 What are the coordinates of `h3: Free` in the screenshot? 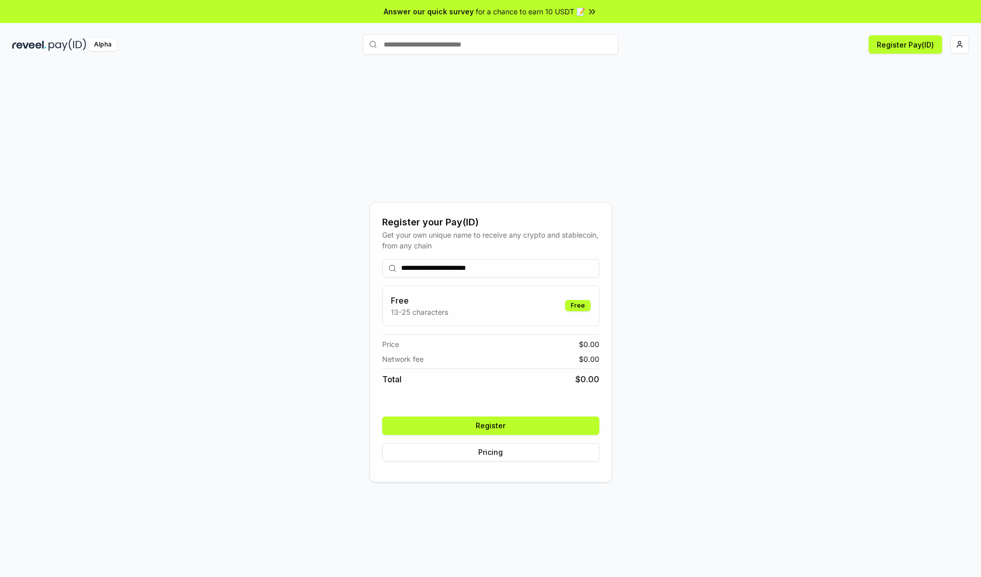 It's located at (419, 300).